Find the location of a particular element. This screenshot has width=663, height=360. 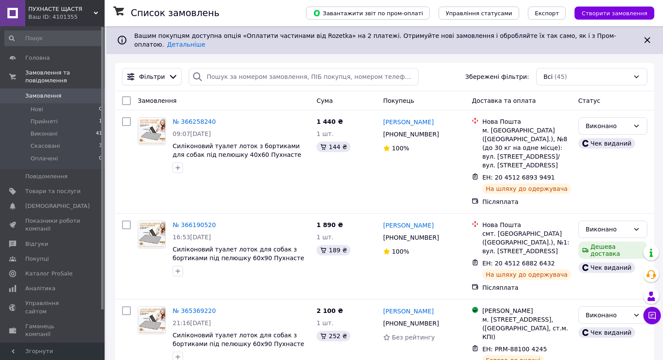

span: Покупці is located at coordinates (37, 259).